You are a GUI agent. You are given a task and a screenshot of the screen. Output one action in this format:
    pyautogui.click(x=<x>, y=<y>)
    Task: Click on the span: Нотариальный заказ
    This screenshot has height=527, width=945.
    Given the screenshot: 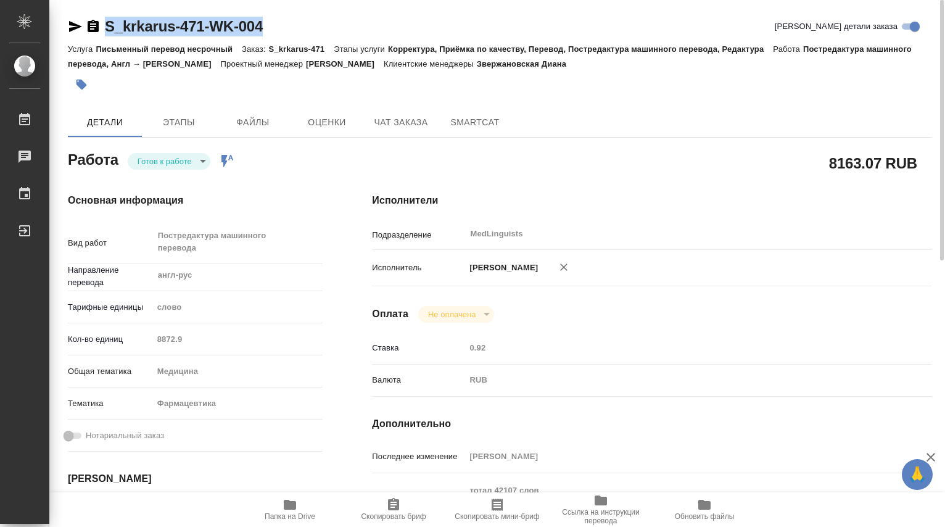 What is the action you would take?
    pyautogui.click(x=125, y=436)
    